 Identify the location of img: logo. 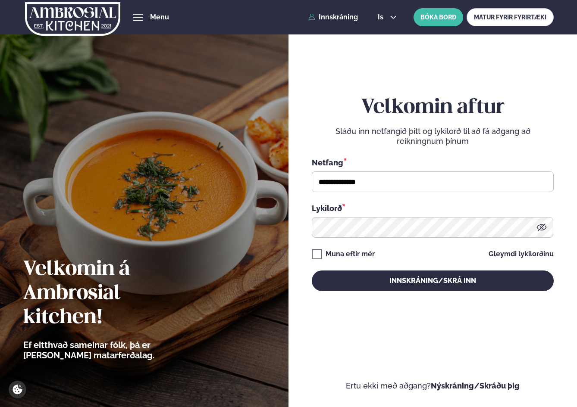
(73, 19).